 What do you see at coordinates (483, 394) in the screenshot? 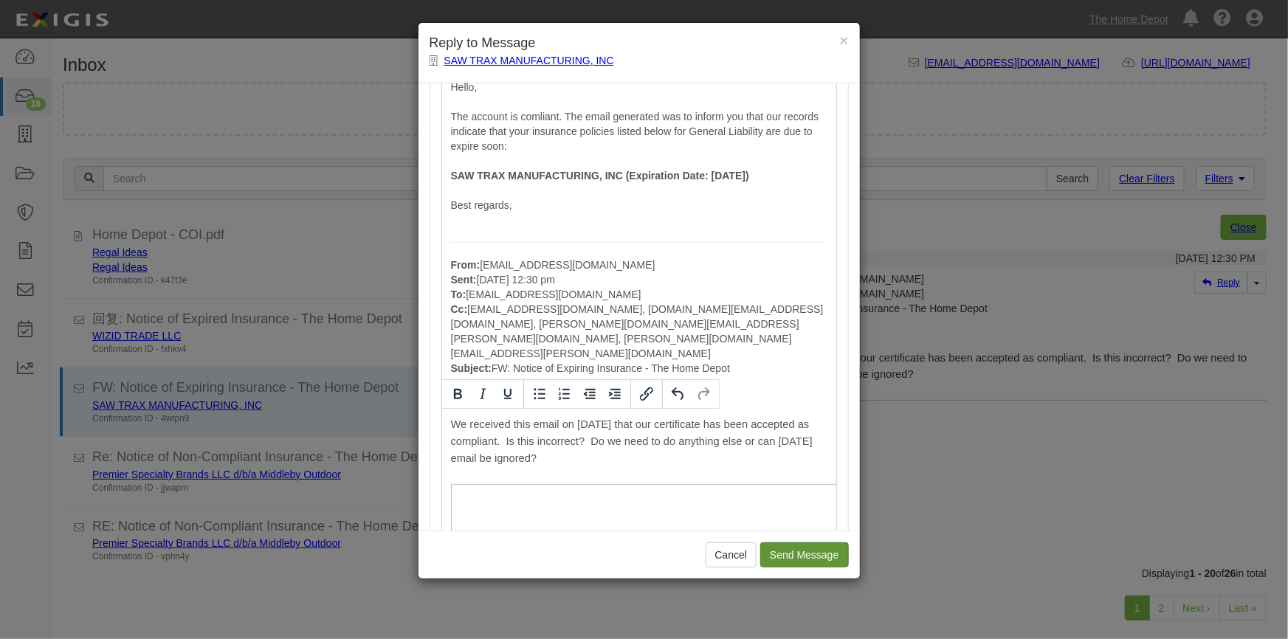
I see `button: Italic` at bounding box center [483, 394].